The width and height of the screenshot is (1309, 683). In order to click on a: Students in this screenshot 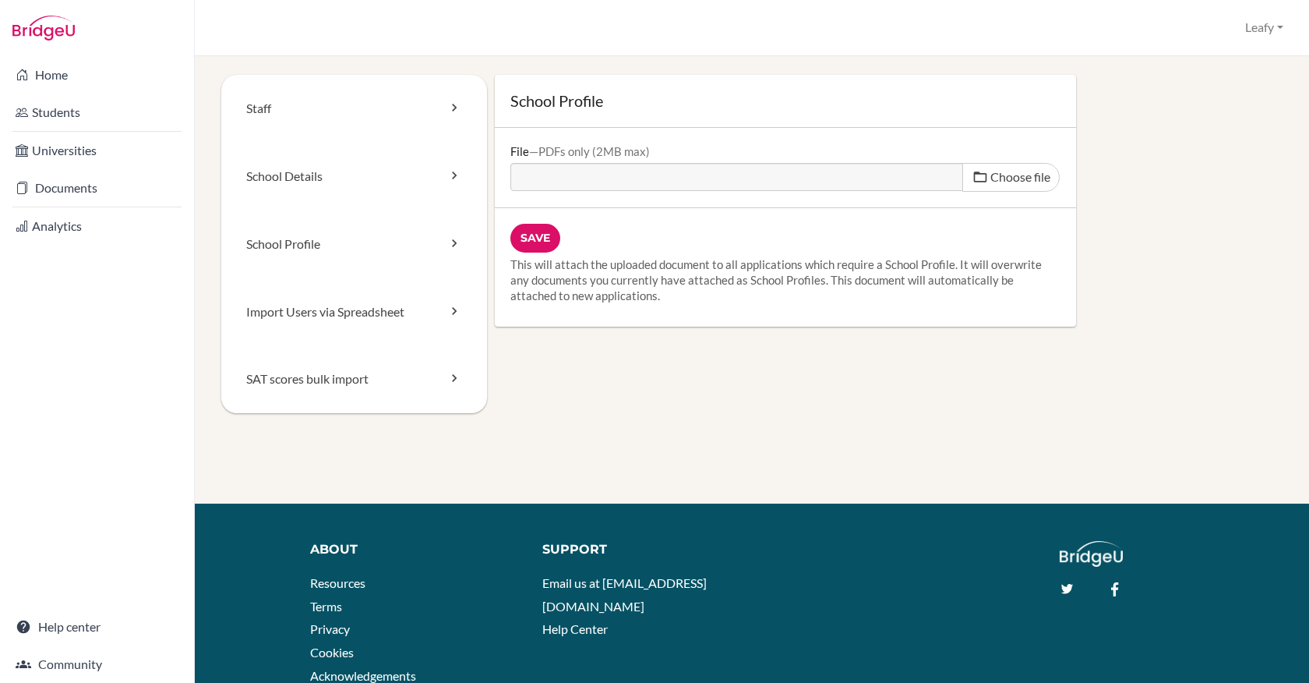, I will do `click(97, 112)`.